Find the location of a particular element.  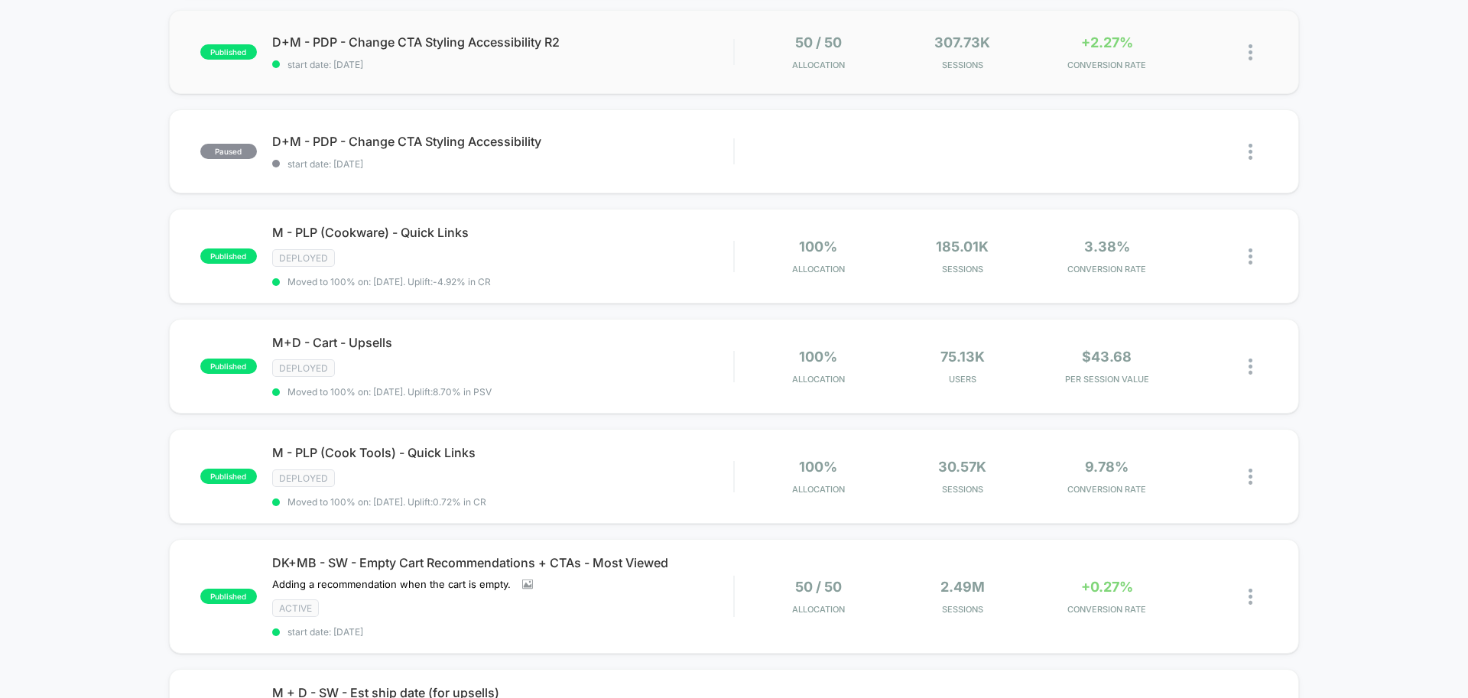

span: paused is located at coordinates (229, 151).